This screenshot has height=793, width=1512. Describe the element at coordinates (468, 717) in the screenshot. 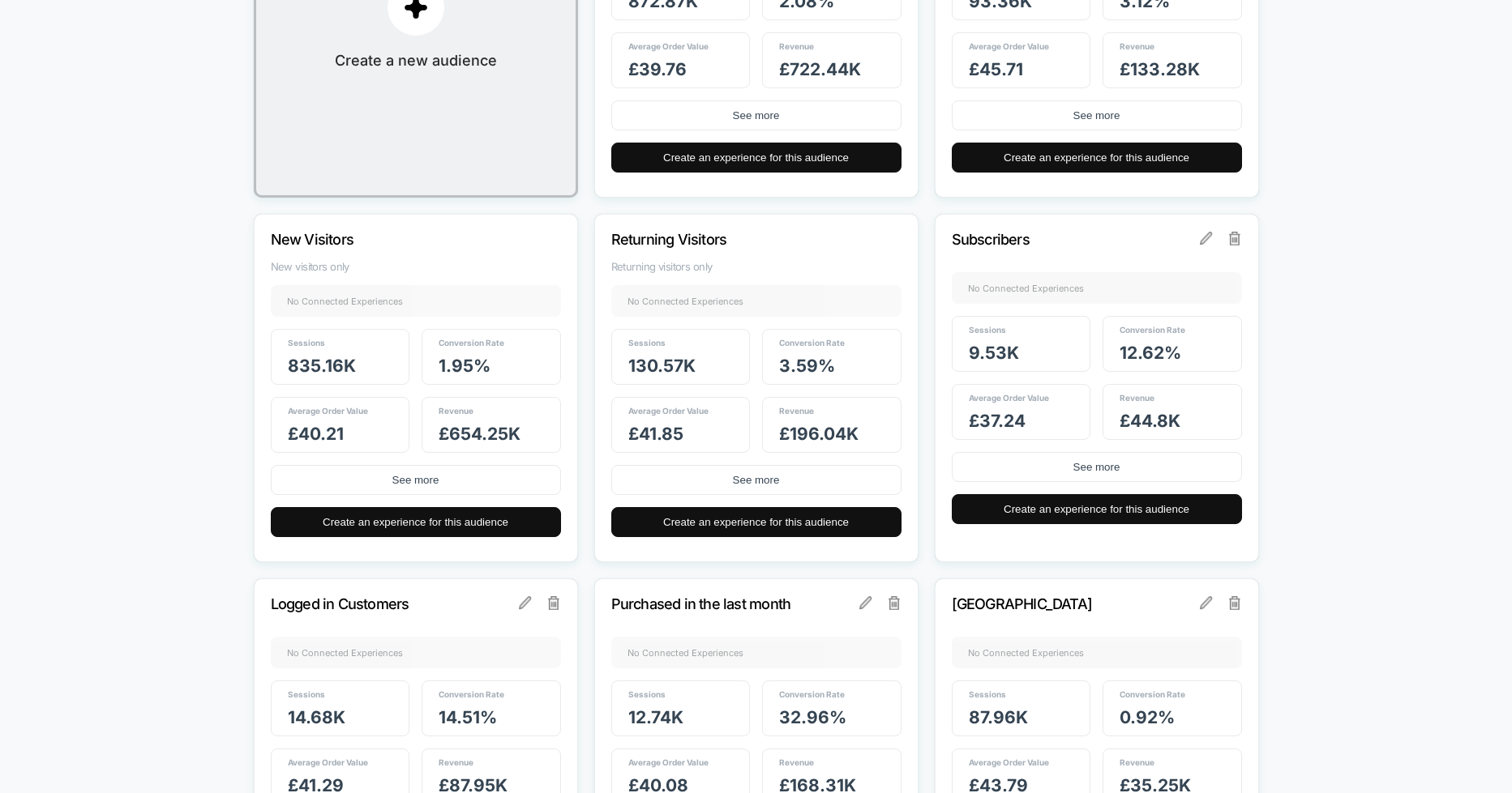

I see `span: 14.51 %` at that location.